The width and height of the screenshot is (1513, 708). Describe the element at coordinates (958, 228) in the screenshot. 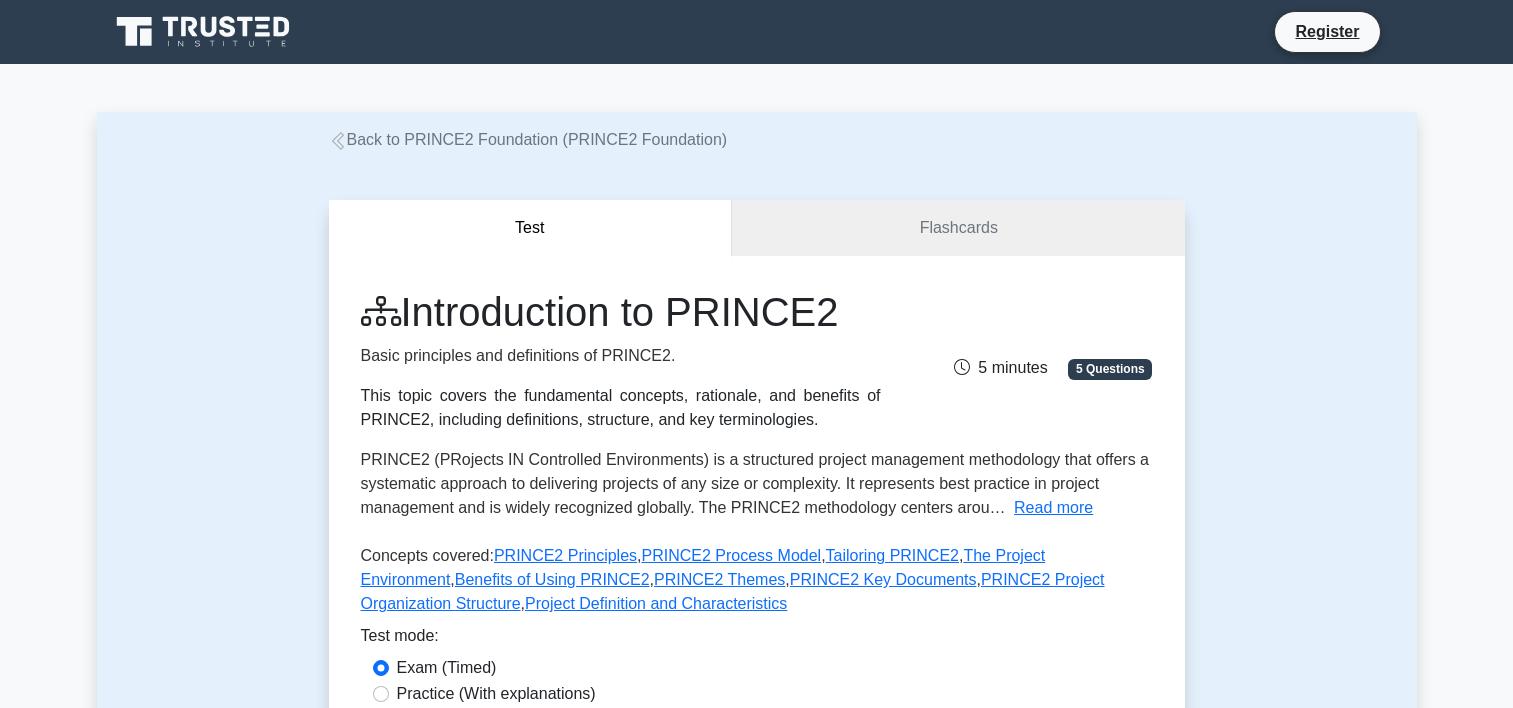

I see `a: Flashcards` at that location.